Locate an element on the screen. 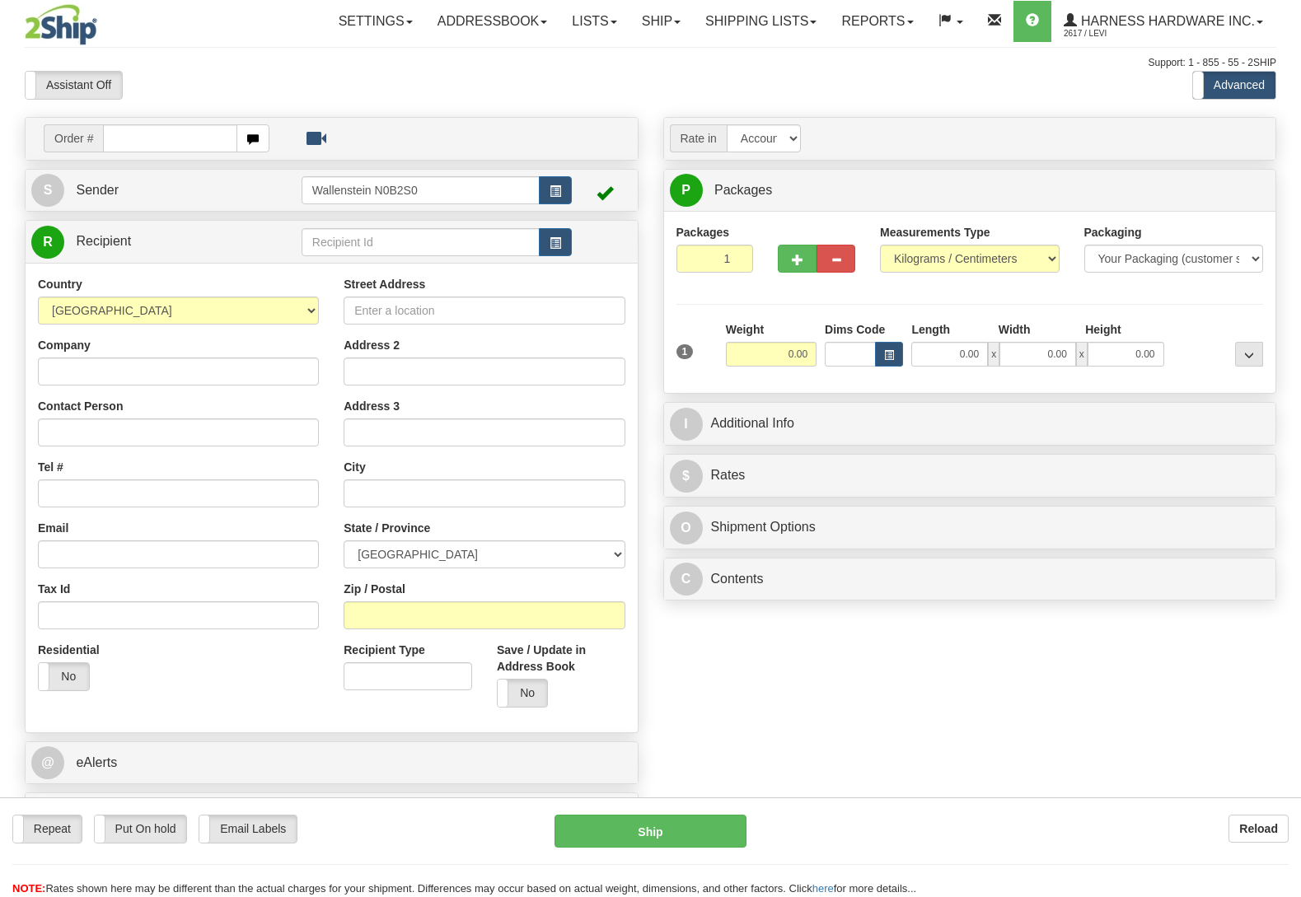 Image resolution: width=1301 pixels, height=897 pixels. span: P is located at coordinates (686, 190).